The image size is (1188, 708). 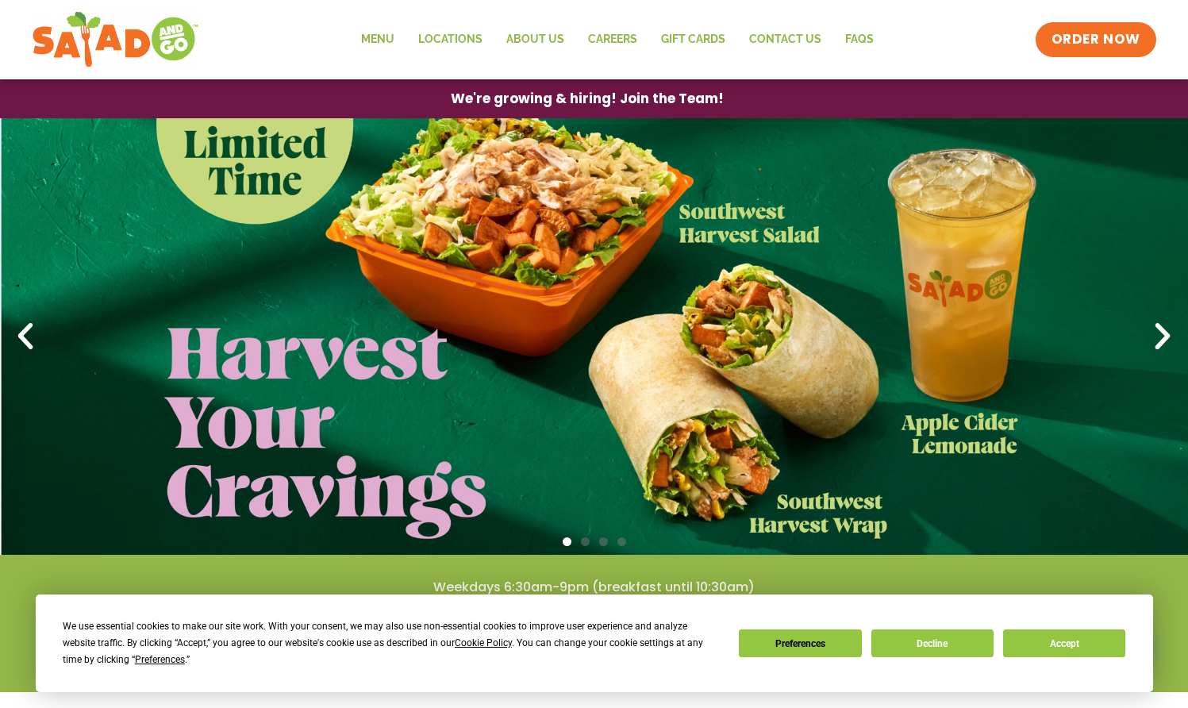 What do you see at coordinates (566, 541) in the screenshot?
I see `span: Go to slide 1` at bounding box center [566, 541].